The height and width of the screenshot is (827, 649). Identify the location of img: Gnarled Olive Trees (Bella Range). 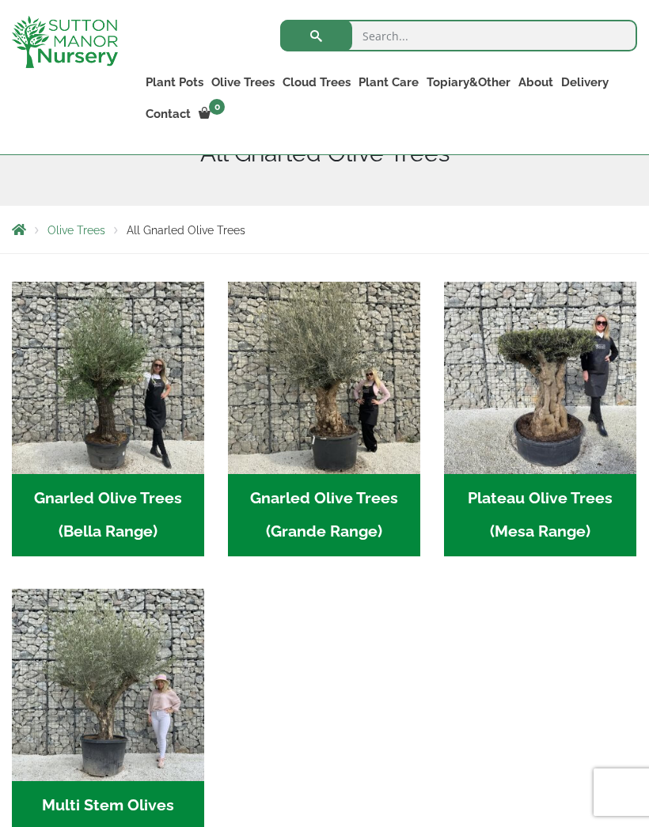
(108, 377).